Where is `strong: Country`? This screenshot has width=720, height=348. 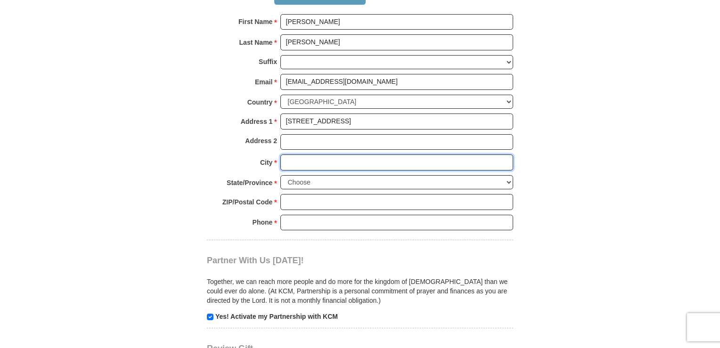 strong: Country is located at coordinates (260, 102).